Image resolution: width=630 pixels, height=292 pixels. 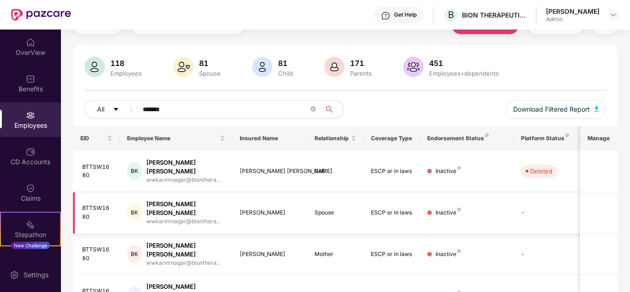 What do you see at coordinates (405, 15) in the screenshot?
I see `div: Get Help` at bounding box center [405, 15].